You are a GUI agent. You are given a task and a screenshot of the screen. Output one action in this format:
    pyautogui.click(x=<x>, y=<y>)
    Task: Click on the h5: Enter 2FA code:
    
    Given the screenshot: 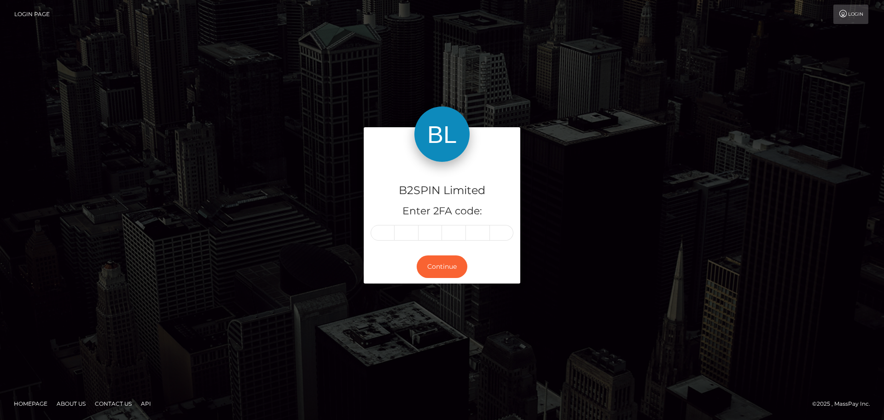 What is the action you would take?
    pyautogui.click(x=442, y=211)
    